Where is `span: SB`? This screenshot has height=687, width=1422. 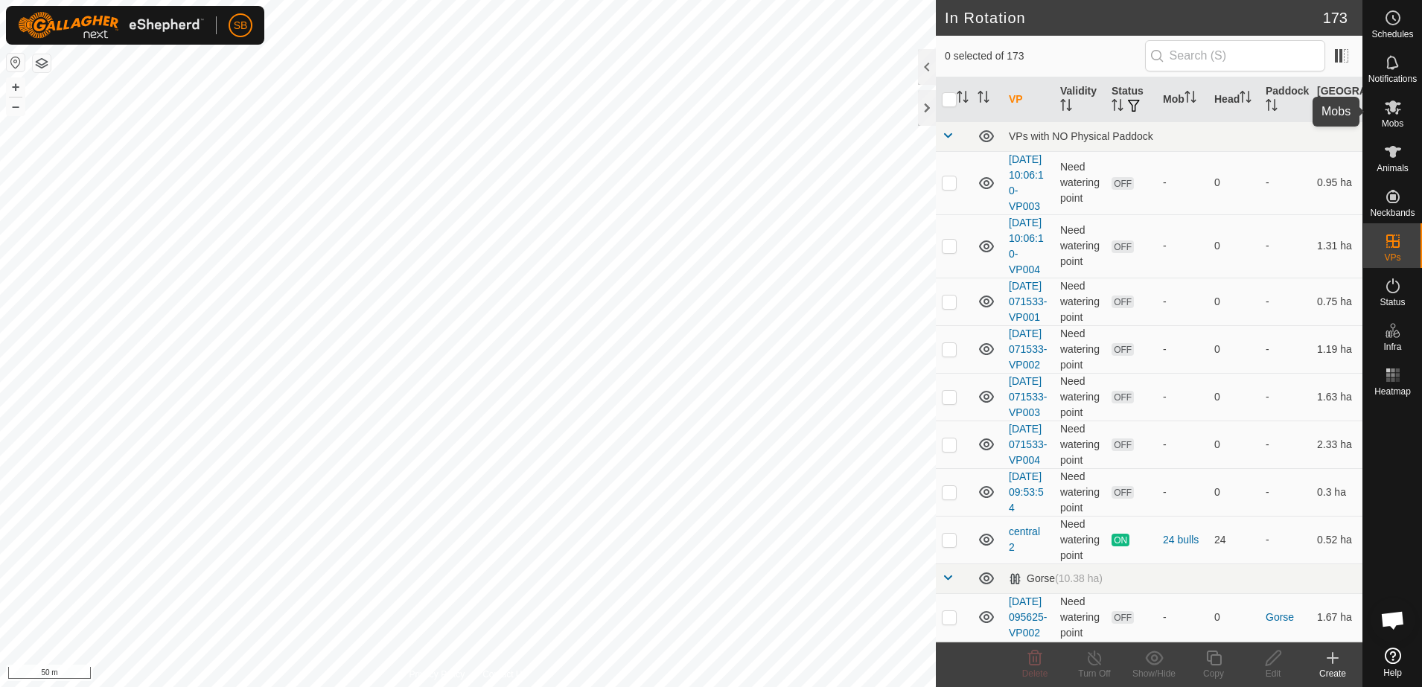 span: SB is located at coordinates (241, 25).